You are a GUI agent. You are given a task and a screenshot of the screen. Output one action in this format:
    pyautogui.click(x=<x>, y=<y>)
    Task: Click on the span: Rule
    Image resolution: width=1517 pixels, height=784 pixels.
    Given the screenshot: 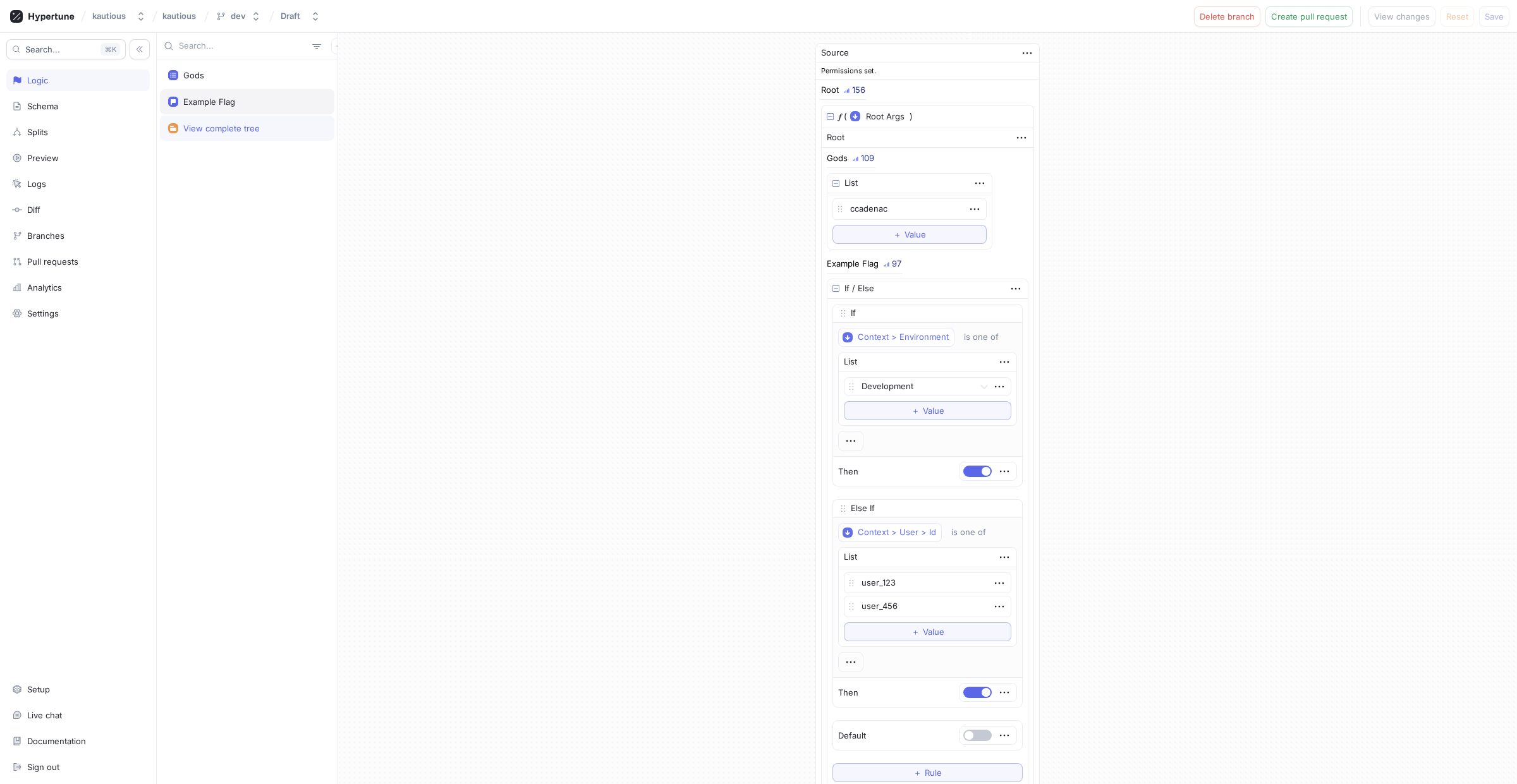 What is the action you would take?
    pyautogui.click(x=933, y=773)
    